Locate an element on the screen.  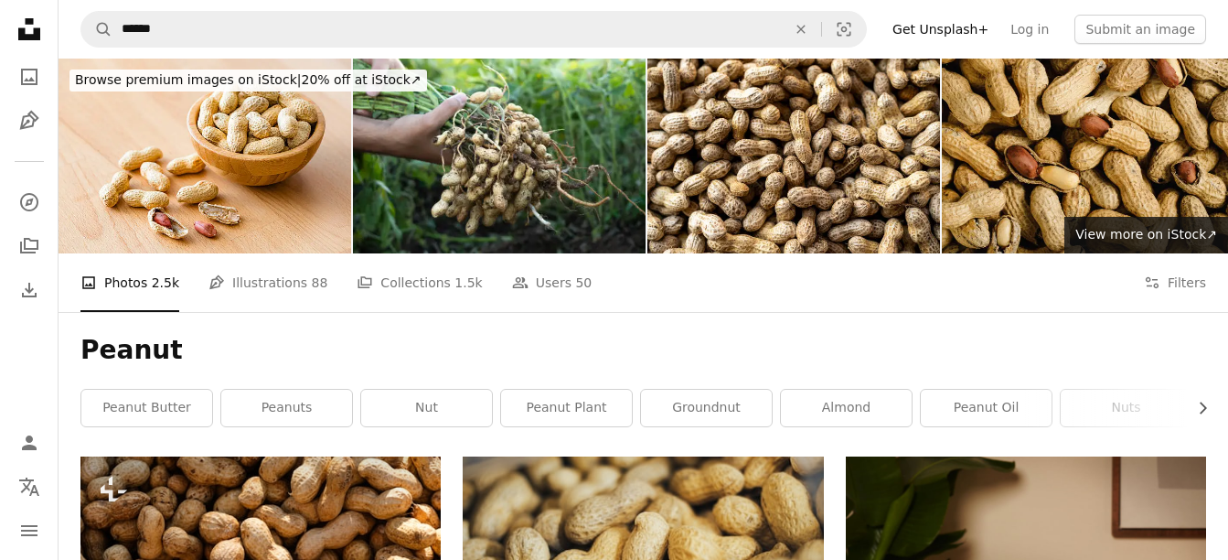
a: Photos is located at coordinates (29, 77).